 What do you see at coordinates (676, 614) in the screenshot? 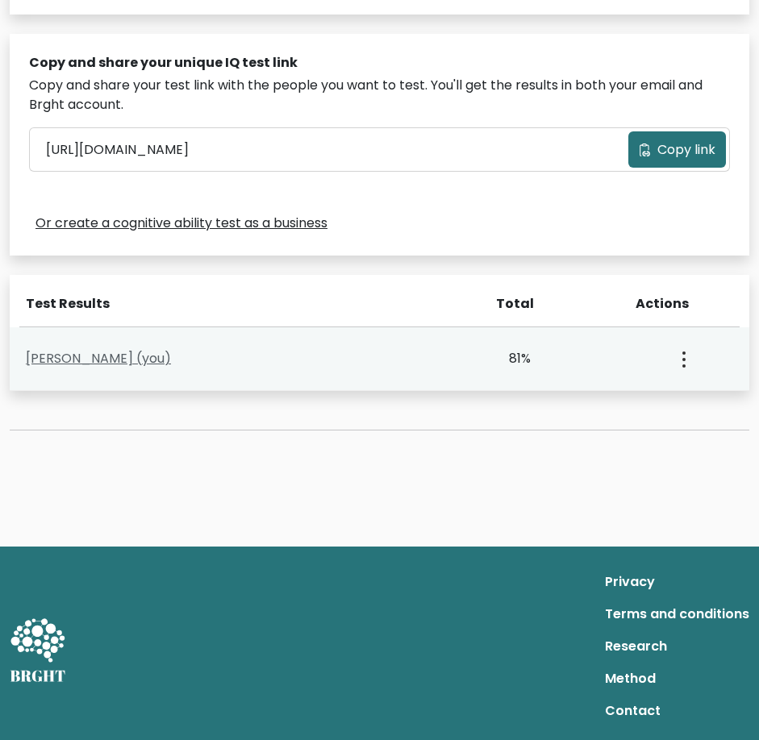
I see `a: Terms and conditions` at bounding box center [676, 614].